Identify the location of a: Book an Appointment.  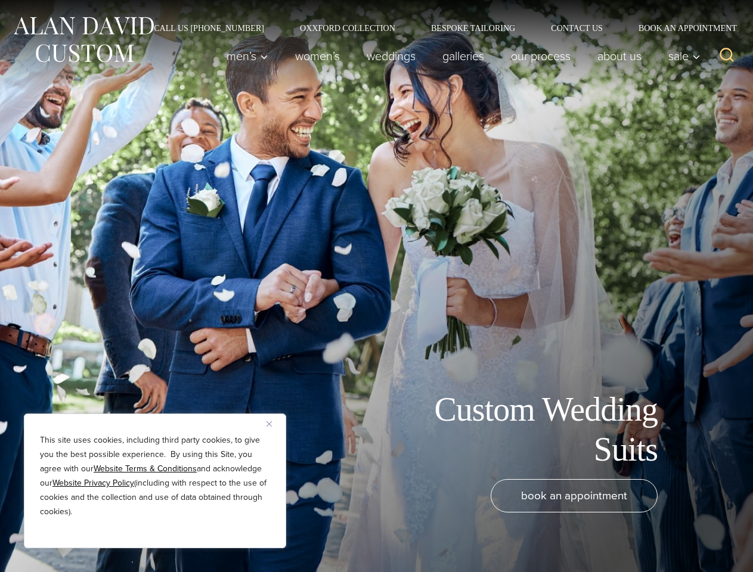
(681, 28).